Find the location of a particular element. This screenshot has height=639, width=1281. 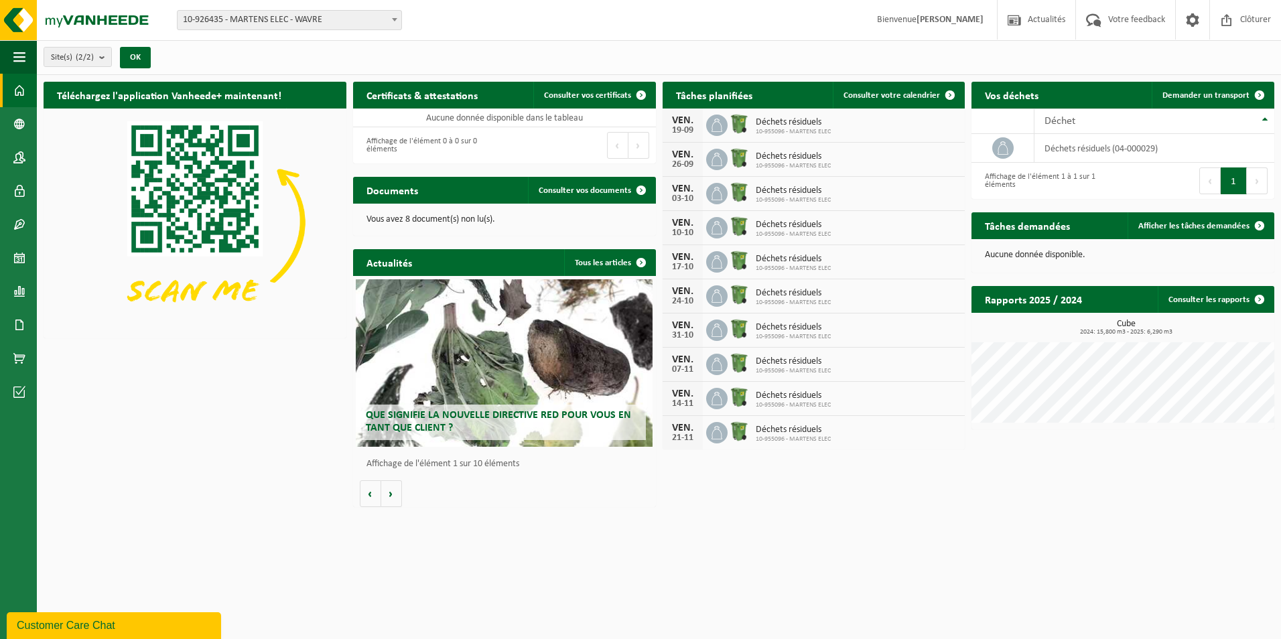

div: 07-11 is located at coordinates (683, 370).